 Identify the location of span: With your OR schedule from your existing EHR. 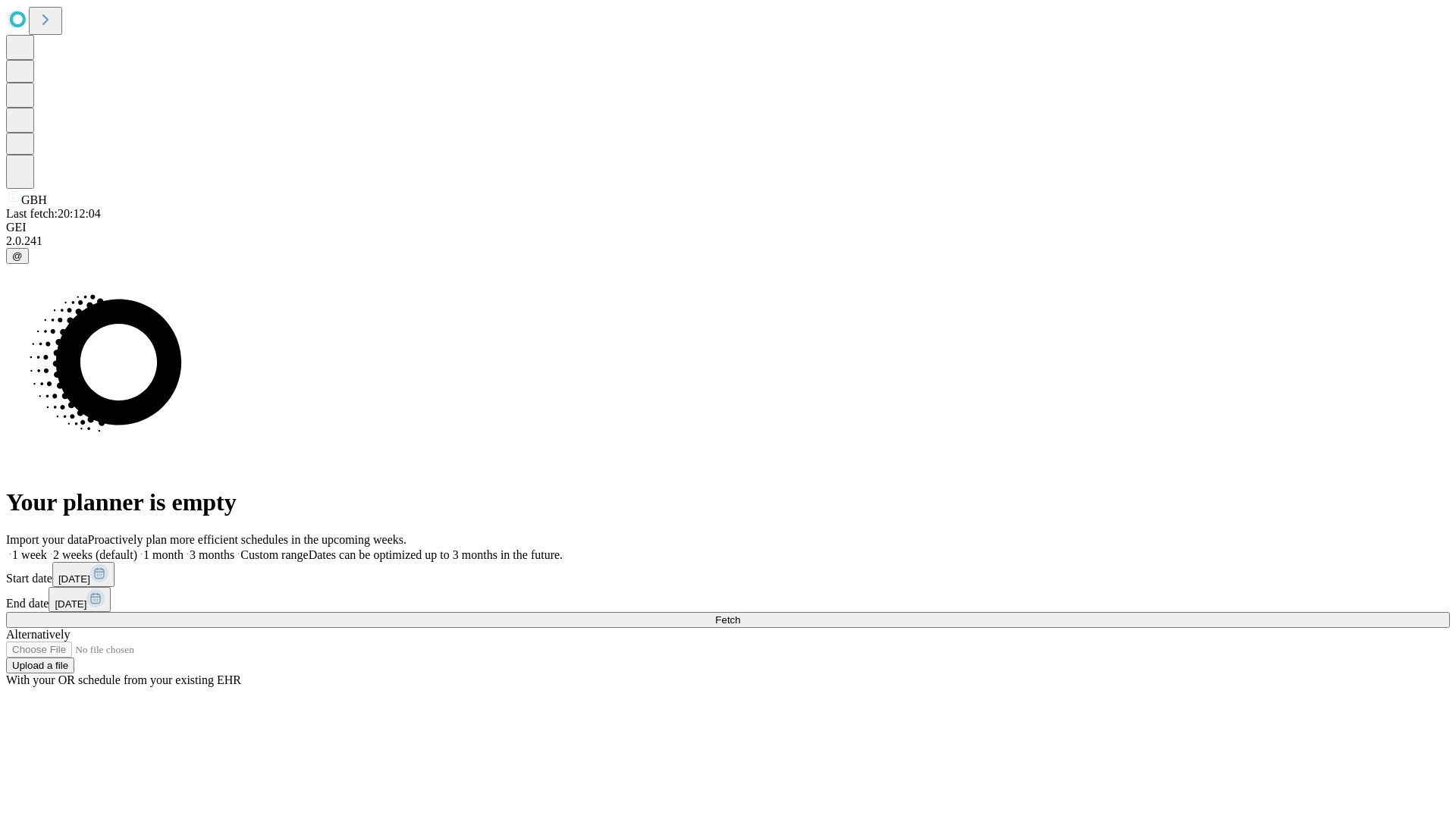
(124, 680).